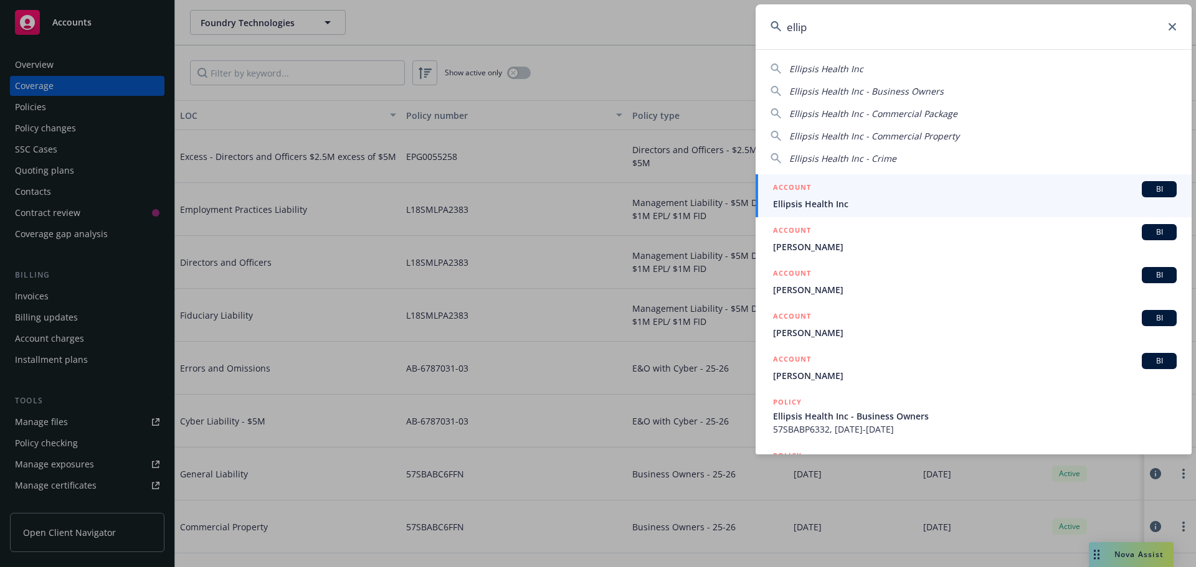 This screenshot has height=567, width=1196. What do you see at coordinates (843, 158) in the screenshot?
I see `span: Ellipsis Health Inc - Crime` at bounding box center [843, 158].